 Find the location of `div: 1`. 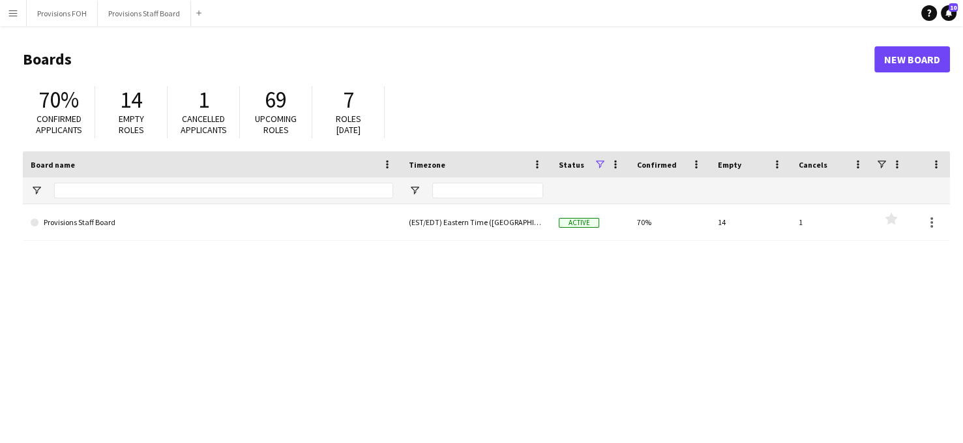

div: 1 is located at coordinates (832, 222).